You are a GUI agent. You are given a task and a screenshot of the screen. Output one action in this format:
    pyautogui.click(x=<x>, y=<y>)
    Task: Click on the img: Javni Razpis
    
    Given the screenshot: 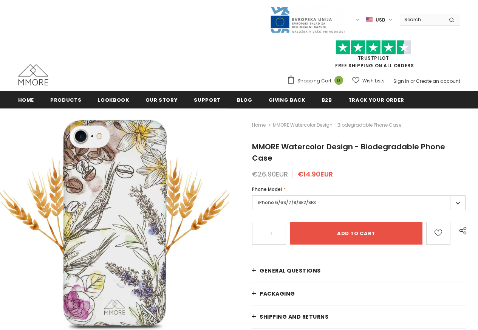 What is the action you would take?
    pyautogui.click(x=308, y=20)
    